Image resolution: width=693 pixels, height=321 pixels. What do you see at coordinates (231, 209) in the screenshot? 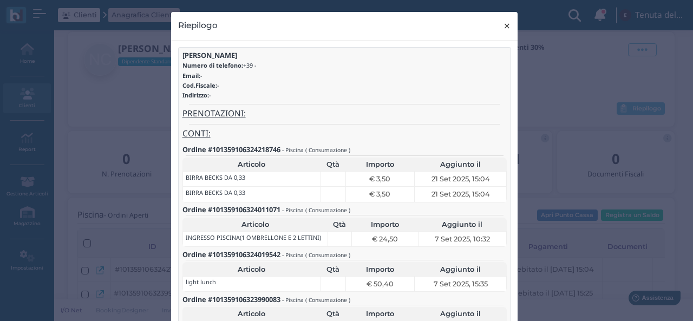
I see `b: Ordine #101359106324011071` at bounding box center [231, 209].